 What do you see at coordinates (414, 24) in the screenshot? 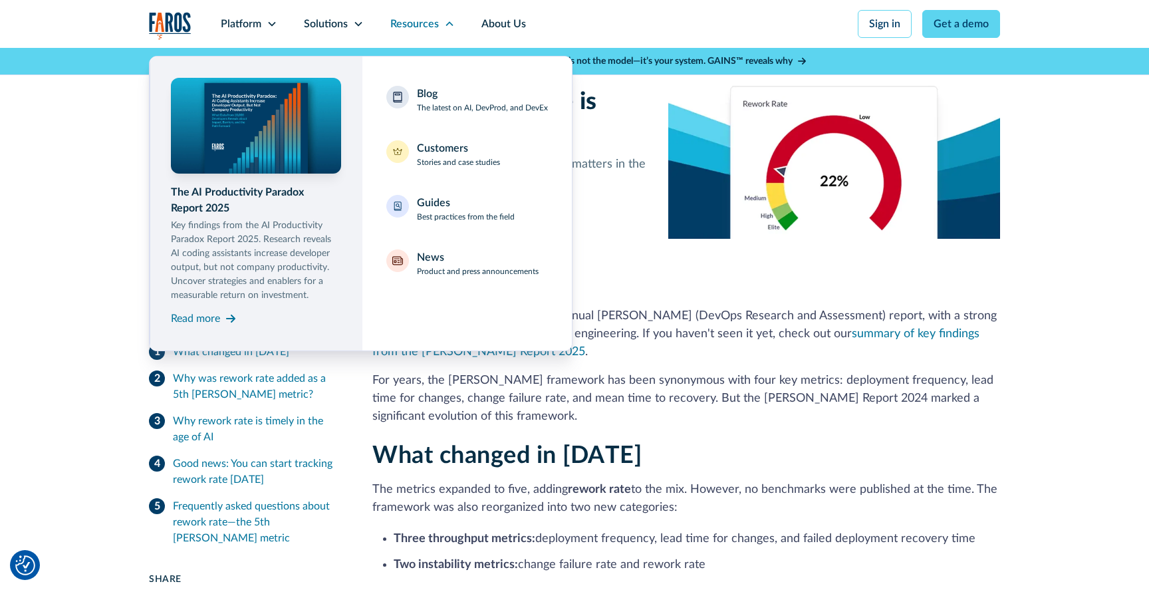
I see `div: Resources` at bounding box center [414, 24].